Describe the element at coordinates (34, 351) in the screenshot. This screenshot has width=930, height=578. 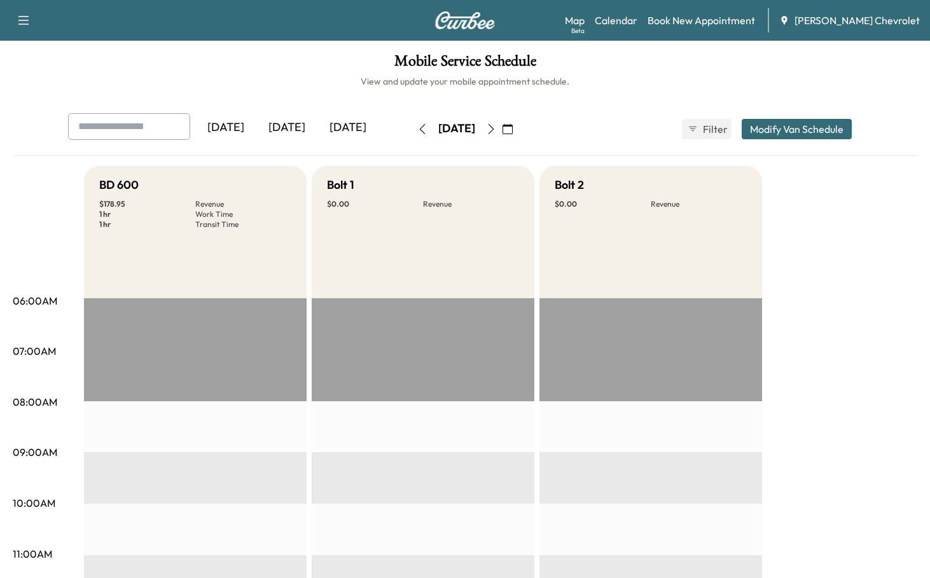
I see `p: 07:00AM` at that location.